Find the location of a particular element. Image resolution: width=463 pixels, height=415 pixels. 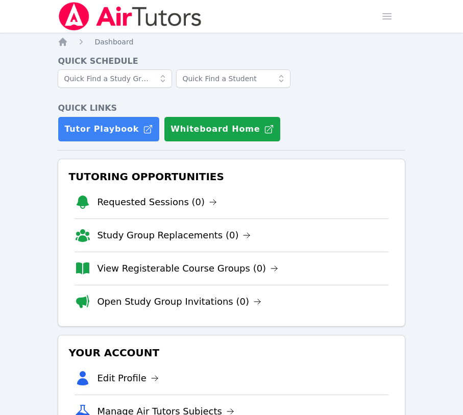

a: Requested Sessions (0) is located at coordinates (157, 202).